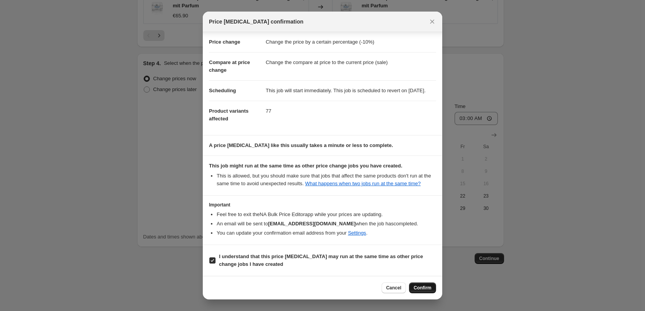 The image size is (645, 311). What do you see at coordinates (322, 205) in the screenshot?
I see `h3: Important` at bounding box center [322, 205].